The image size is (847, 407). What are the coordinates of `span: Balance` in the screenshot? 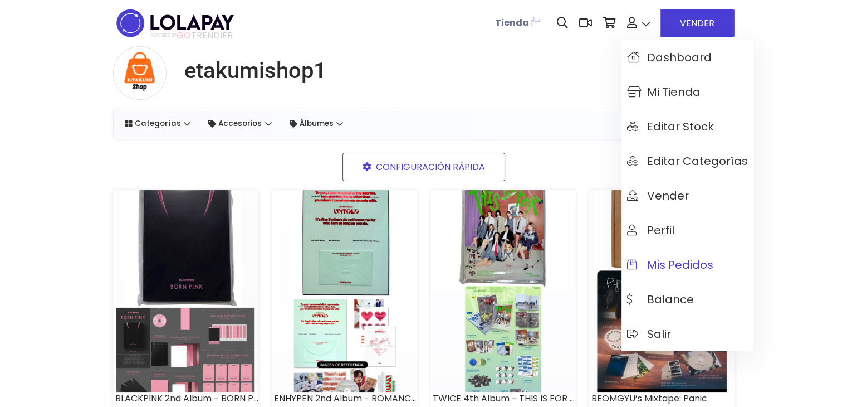 It's located at (661, 299).